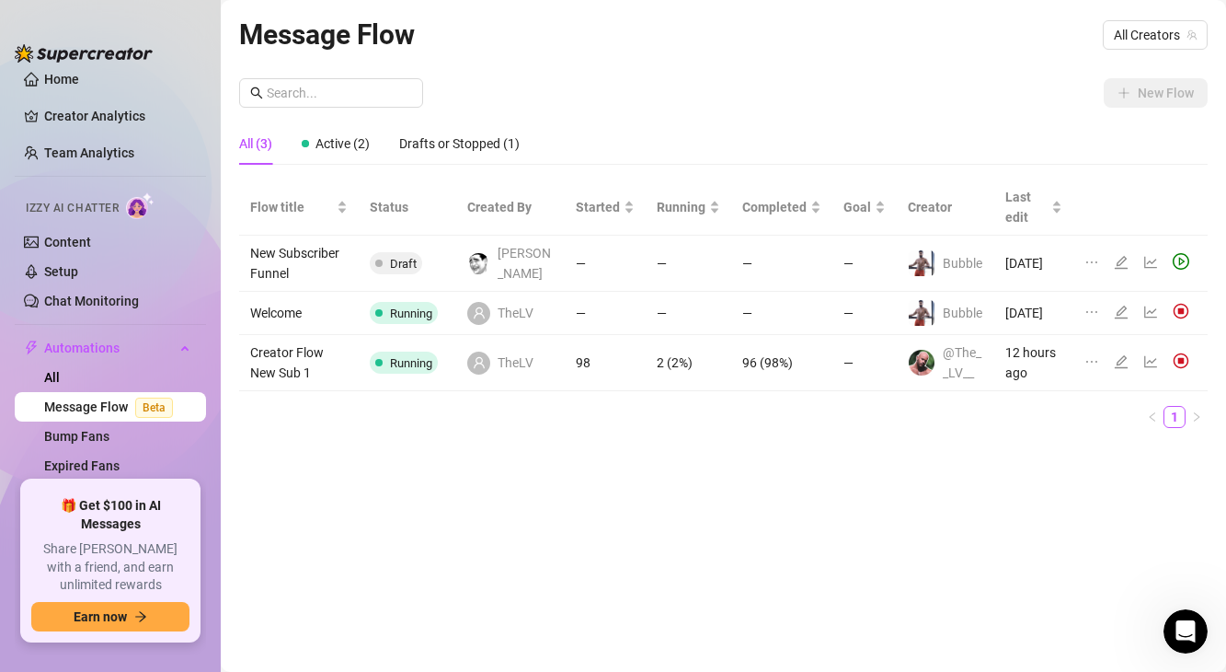 Image resolution: width=1226 pixels, height=672 pixels. What do you see at coordinates (31, 348) in the screenshot?
I see `span: thunderbolt` at bounding box center [31, 348].